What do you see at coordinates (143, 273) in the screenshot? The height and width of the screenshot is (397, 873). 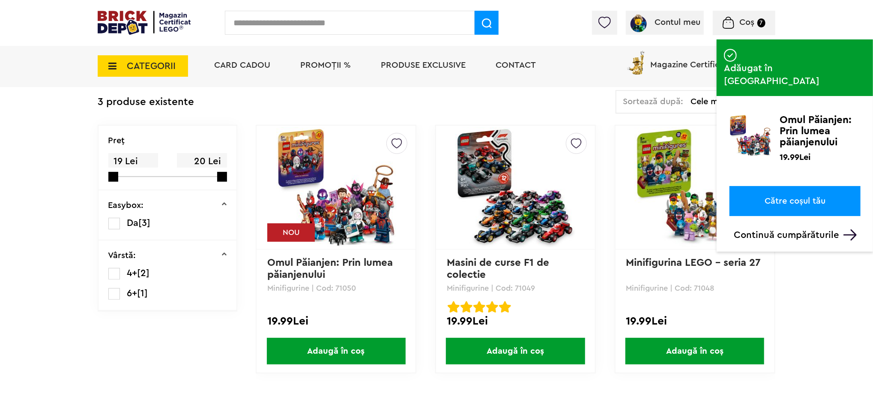 I see `span: [2]` at bounding box center [143, 273].